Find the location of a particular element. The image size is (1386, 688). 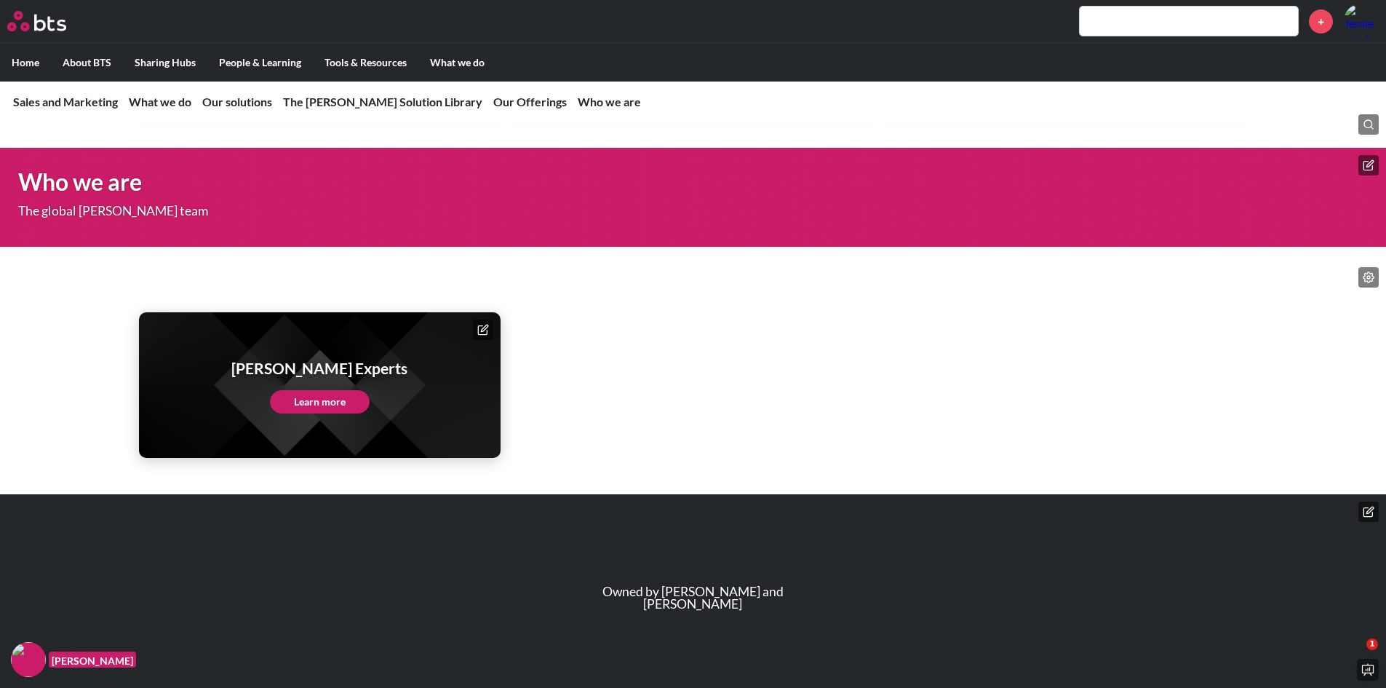

label: Tools & Resources is located at coordinates (365, 63).